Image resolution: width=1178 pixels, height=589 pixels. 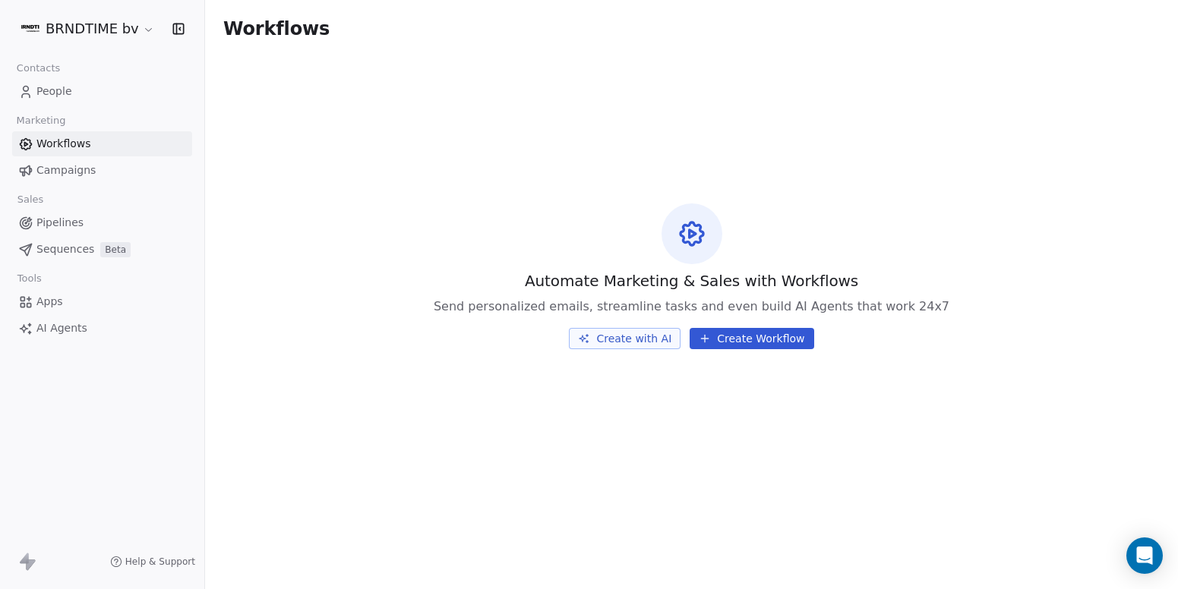 What do you see at coordinates (102, 249) in the screenshot?
I see `a: SequencesBeta` at bounding box center [102, 249].